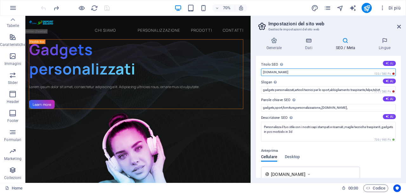 Image resolution: width=406 pixels, height=193 pixels. What do you see at coordinates (13, 102) in the screenshot?
I see `p: Header` at bounding box center [13, 102].